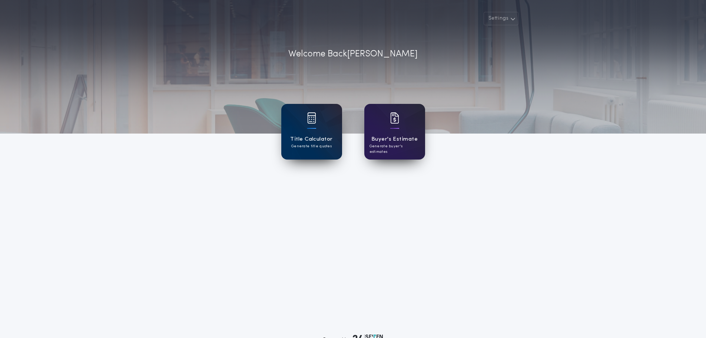 This screenshot has width=706, height=338. I want to click on p: Generate title quotes, so click(311, 146).